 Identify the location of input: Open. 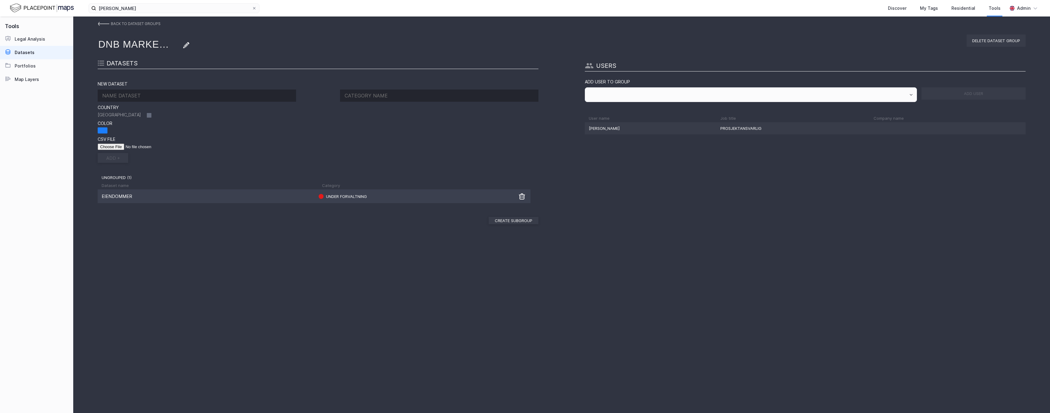
(751, 95).